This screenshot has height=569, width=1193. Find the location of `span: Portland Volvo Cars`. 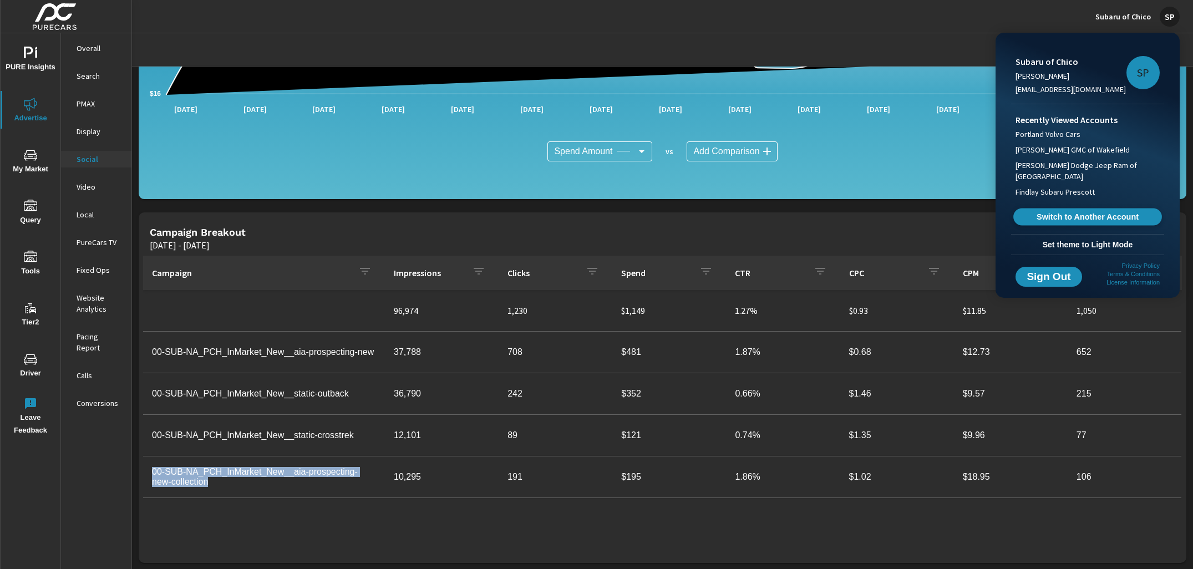

span: Portland Volvo Cars is located at coordinates (1048, 134).